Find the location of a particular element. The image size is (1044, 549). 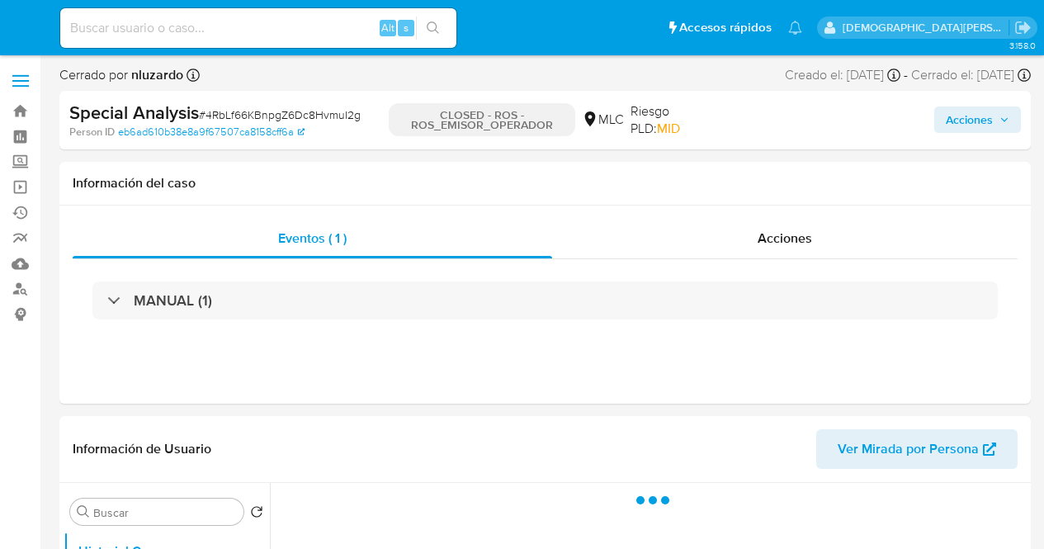

button: search-icon is located at coordinates (432, 28).